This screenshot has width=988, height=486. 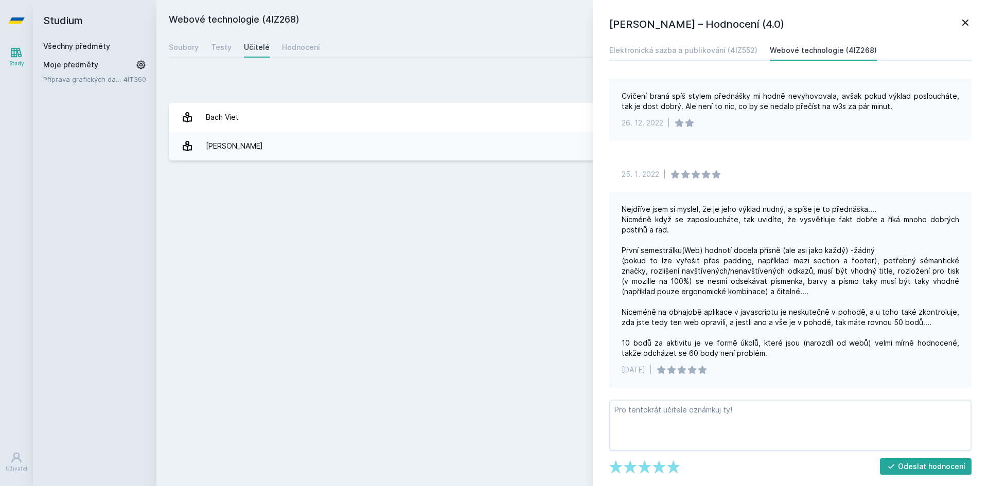 I want to click on a: 4IT360, so click(x=135, y=79).